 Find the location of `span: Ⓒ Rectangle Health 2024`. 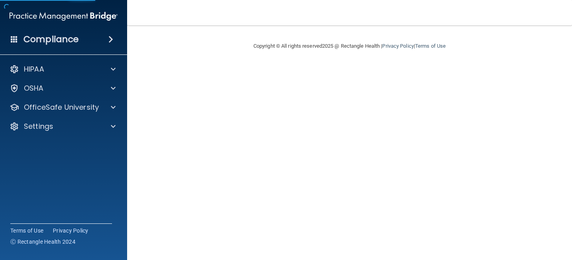

span: Ⓒ Rectangle Health 2024 is located at coordinates (43, 241).